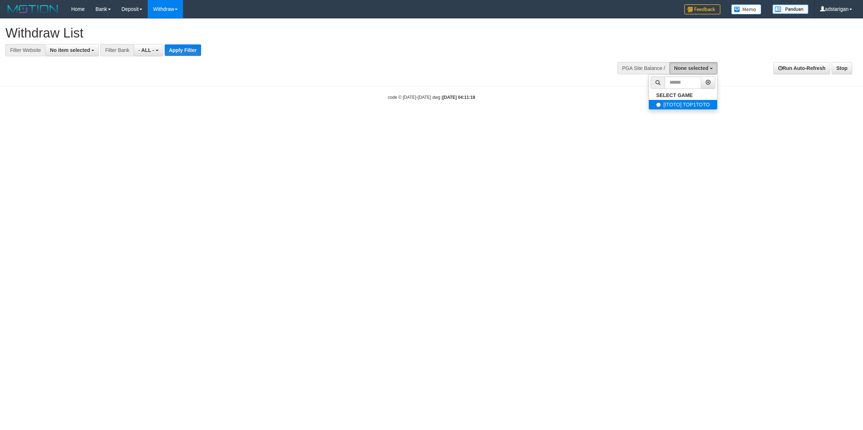 The height and width of the screenshot is (430, 863). Describe the element at coordinates (148, 50) in the screenshot. I see `button: - ALL -` at that location.